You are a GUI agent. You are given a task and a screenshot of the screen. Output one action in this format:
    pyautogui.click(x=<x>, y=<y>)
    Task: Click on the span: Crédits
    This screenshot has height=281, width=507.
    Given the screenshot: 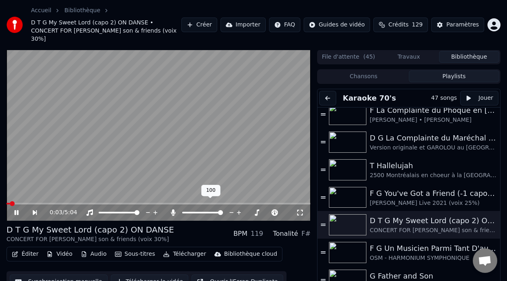 What is the action you would take?
    pyautogui.click(x=398, y=25)
    